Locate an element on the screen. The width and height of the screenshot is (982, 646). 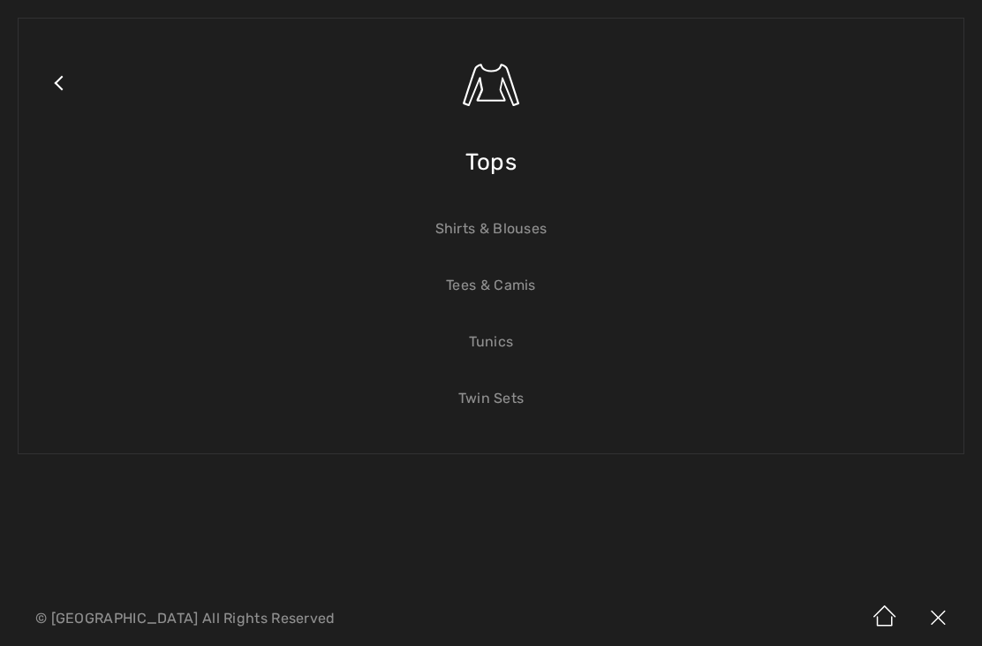
a: Tunics is located at coordinates (491, 342).